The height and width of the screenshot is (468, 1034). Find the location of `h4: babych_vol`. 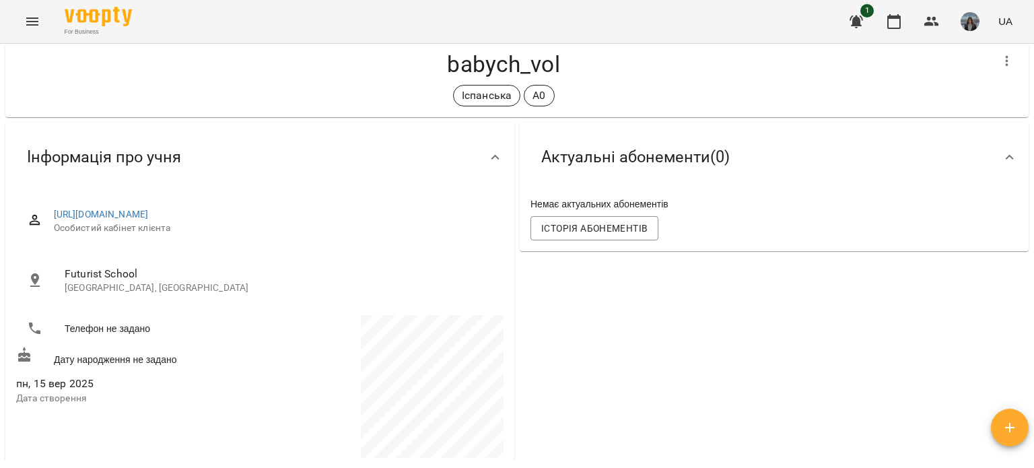

h4: babych_vol is located at coordinates (504, 64).